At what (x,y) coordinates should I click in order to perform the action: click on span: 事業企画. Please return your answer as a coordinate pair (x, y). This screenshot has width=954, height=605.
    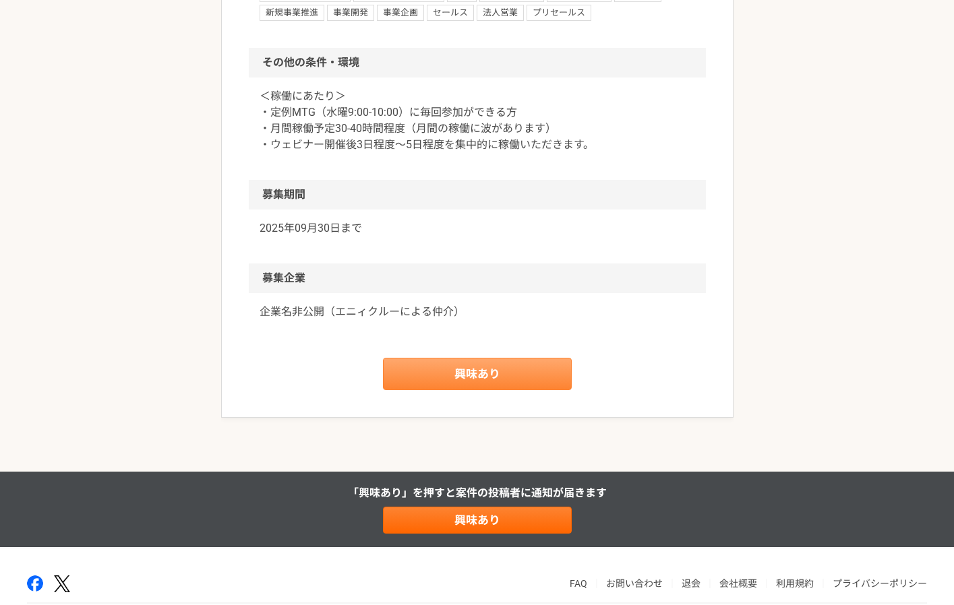
    Looking at the image, I should click on (400, 13).